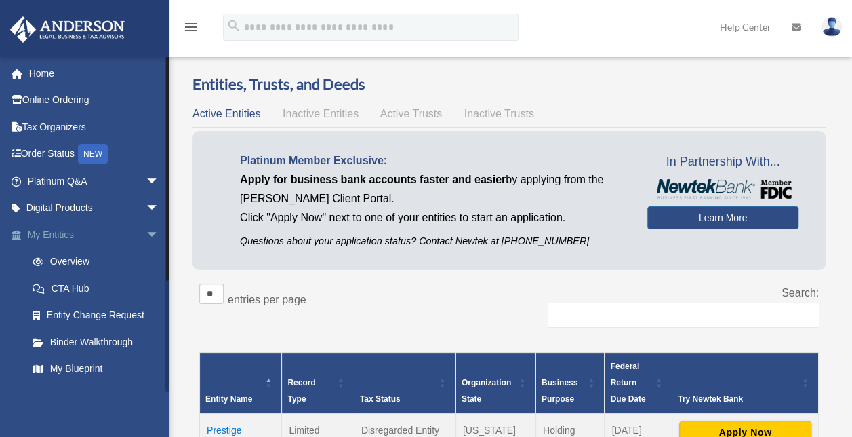 The image size is (852, 437). What do you see at coordinates (94, 208) in the screenshot?
I see `a: Digital Productsarrow_drop_down` at bounding box center [94, 208].